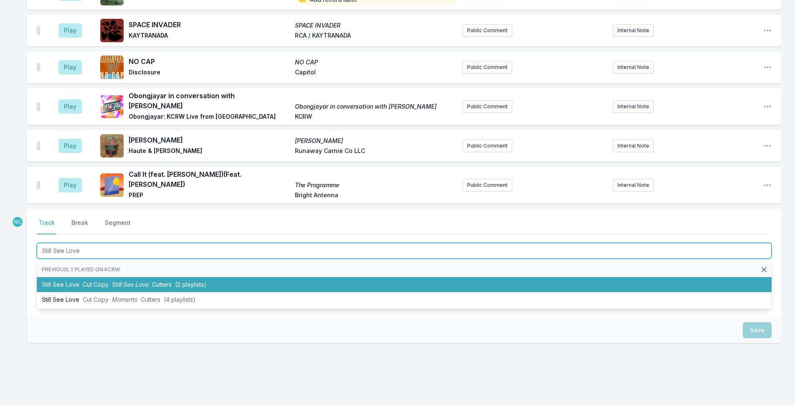 Image resolution: width=795 pixels, height=405 pixels. Describe the element at coordinates (376, 152) in the screenshot. I see `span: Runaway Carnie Co LLC` at that location.